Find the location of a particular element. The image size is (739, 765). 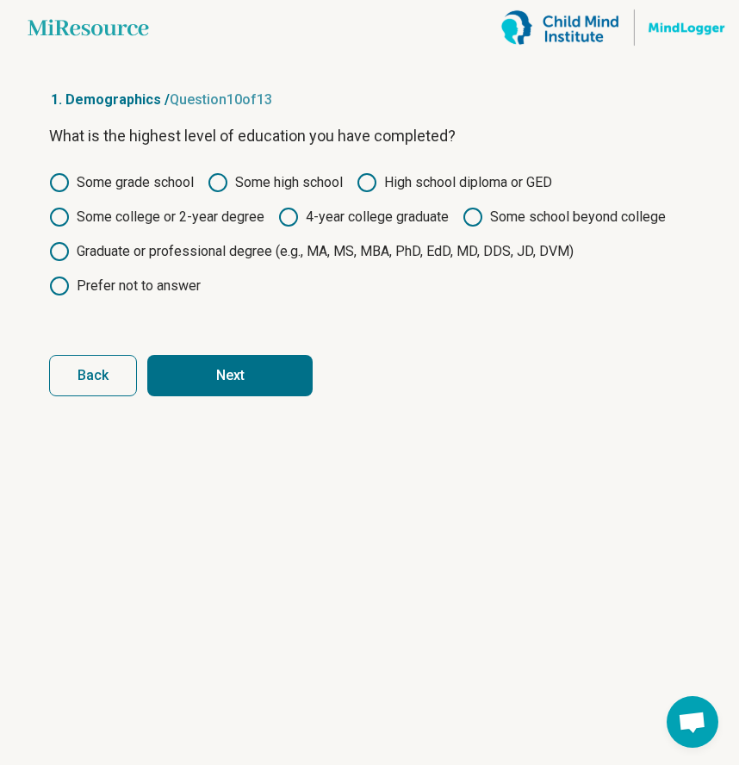

label: Some school beyond college is located at coordinates (564, 217).